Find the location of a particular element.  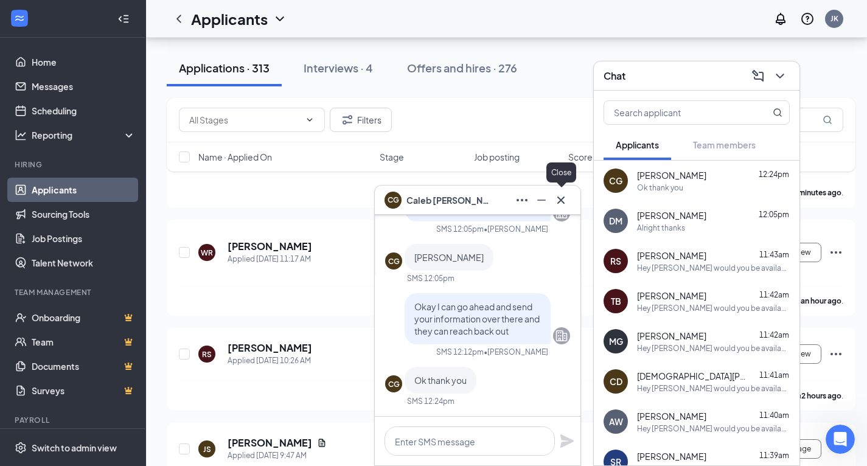

div: MG is located at coordinates (616, 341).